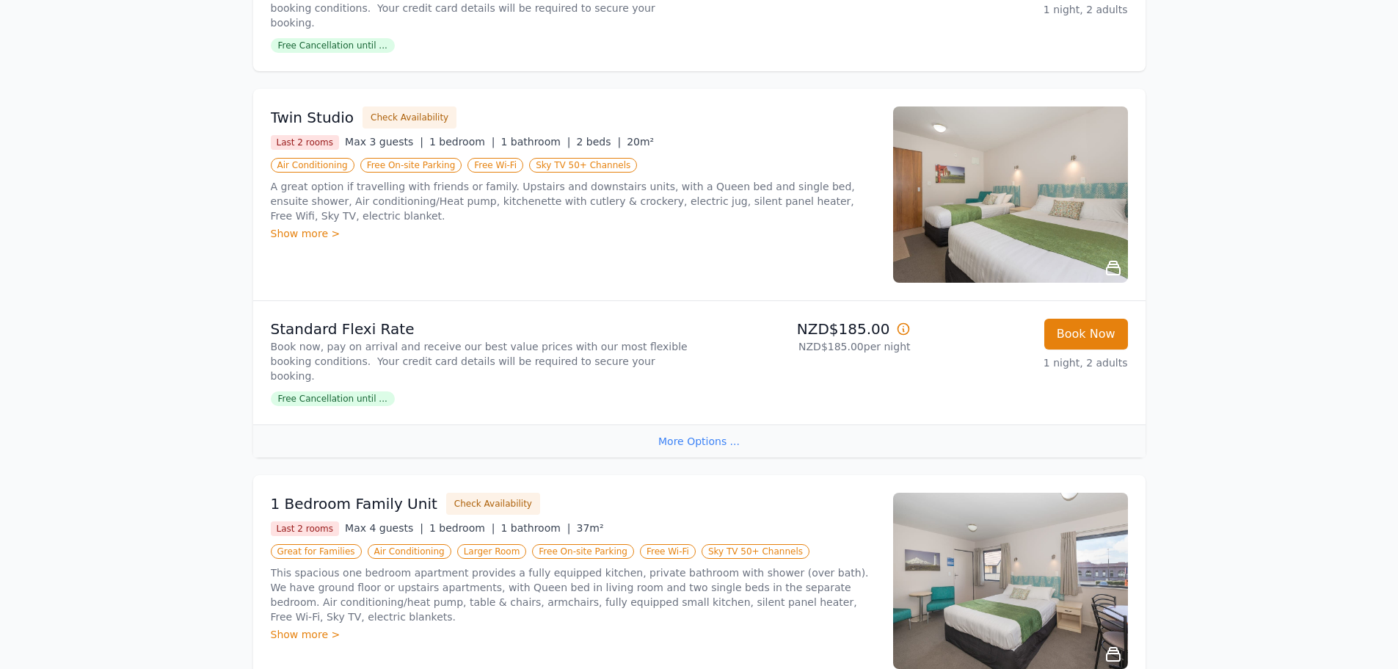 Image resolution: width=1398 pixels, height=669 pixels. What do you see at coordinates (573, 595) in the screenshot?
I see `p: This spacious one bedroom apartment provides a fully equipped kitchen, private bathroom with show...` at bounding box center [573, 595].